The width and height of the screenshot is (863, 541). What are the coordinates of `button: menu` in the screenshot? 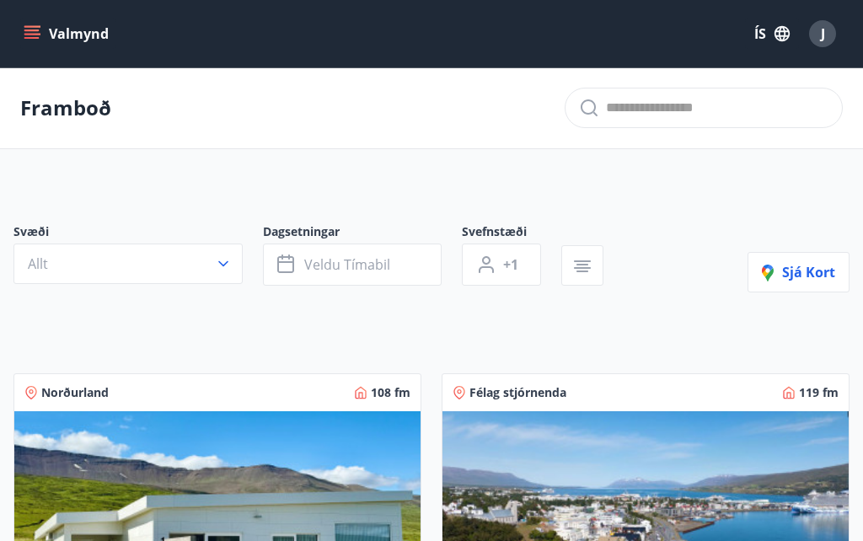 It's located at (67, 34).